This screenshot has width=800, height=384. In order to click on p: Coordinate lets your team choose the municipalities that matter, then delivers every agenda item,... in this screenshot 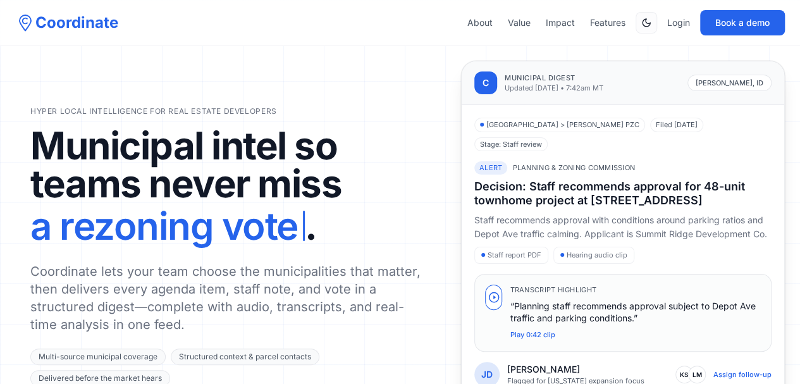, I will do `click(230, 298)`.